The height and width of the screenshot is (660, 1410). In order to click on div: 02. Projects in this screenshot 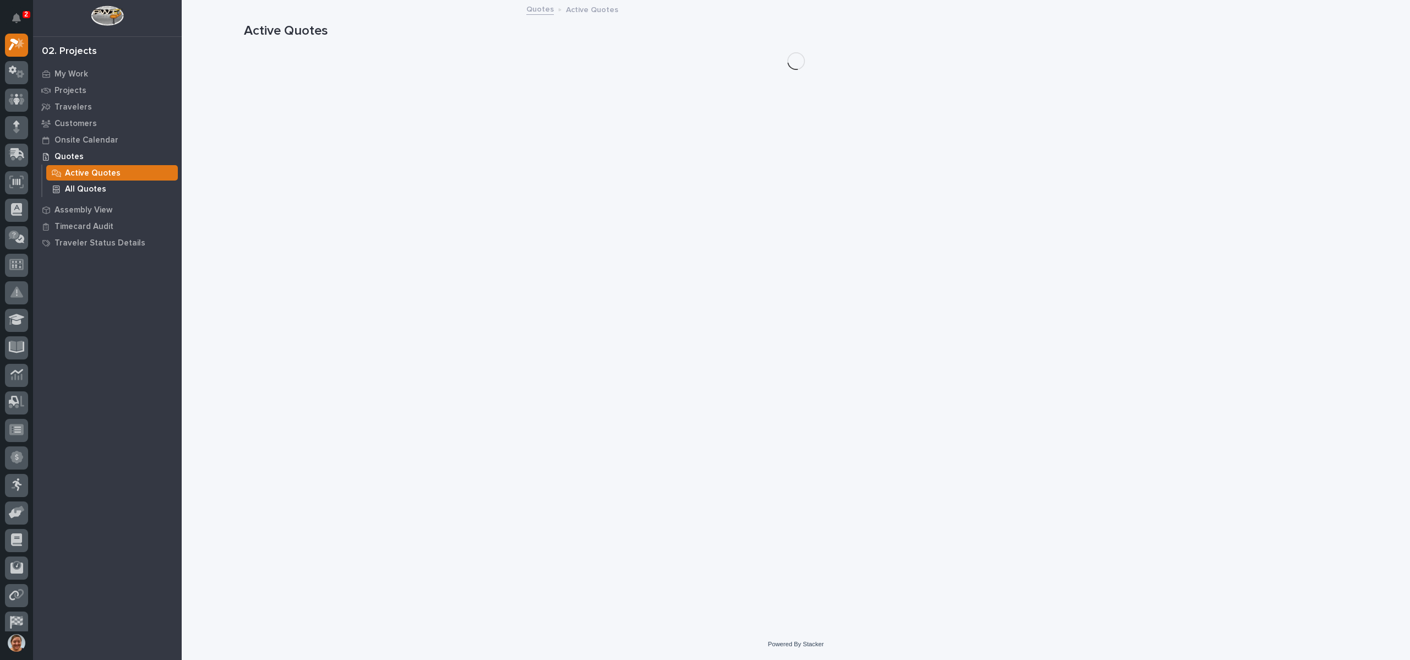, I will do `click(69, 52)`.